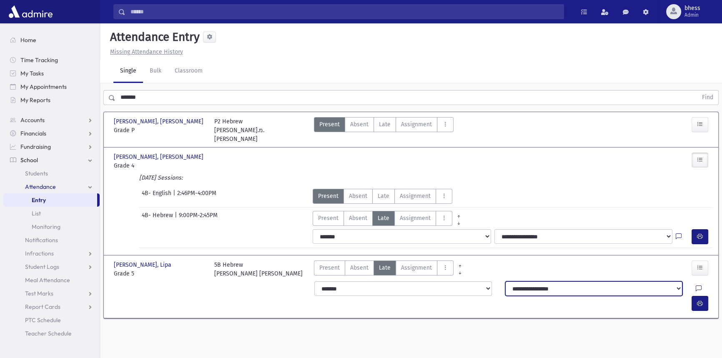  What do you see at coordinates (160, 165) in the screenshot?
I see `span: Grade 4` at bounding box center [160, 165].